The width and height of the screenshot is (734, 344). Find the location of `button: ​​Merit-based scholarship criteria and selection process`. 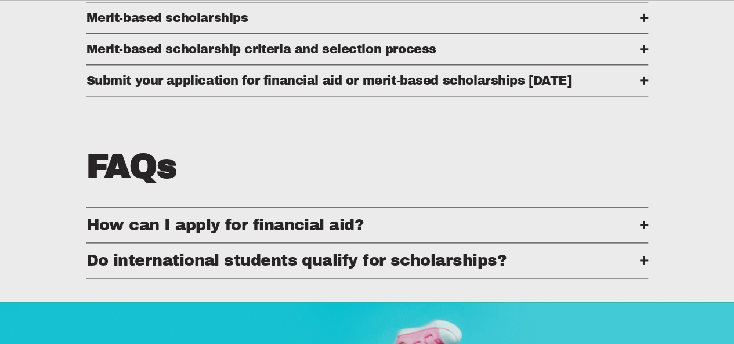

button: ​​Merit-based scholarship criteria and selection process is located at coordinates (367, 49).